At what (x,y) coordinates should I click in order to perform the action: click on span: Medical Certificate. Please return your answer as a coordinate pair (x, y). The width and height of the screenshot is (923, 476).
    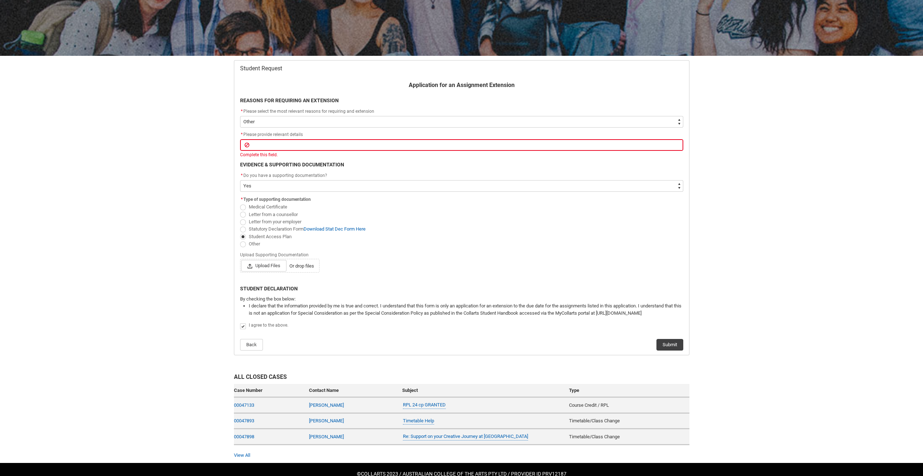
    Looking at the image, I should click on (268, 207).